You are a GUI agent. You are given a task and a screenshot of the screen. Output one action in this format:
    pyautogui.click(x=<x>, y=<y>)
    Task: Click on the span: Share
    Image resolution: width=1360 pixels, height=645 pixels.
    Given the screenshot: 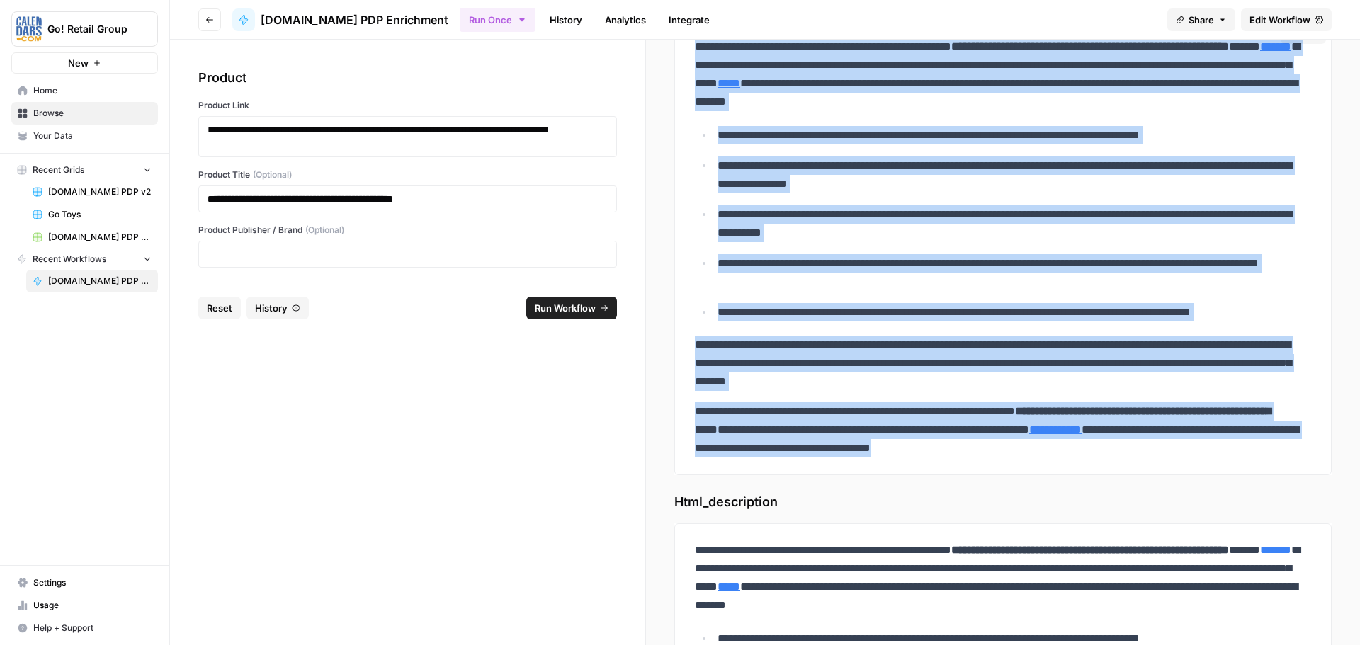 What is the action you would take?
    pyautogui.click(x=1201, y=20)
    